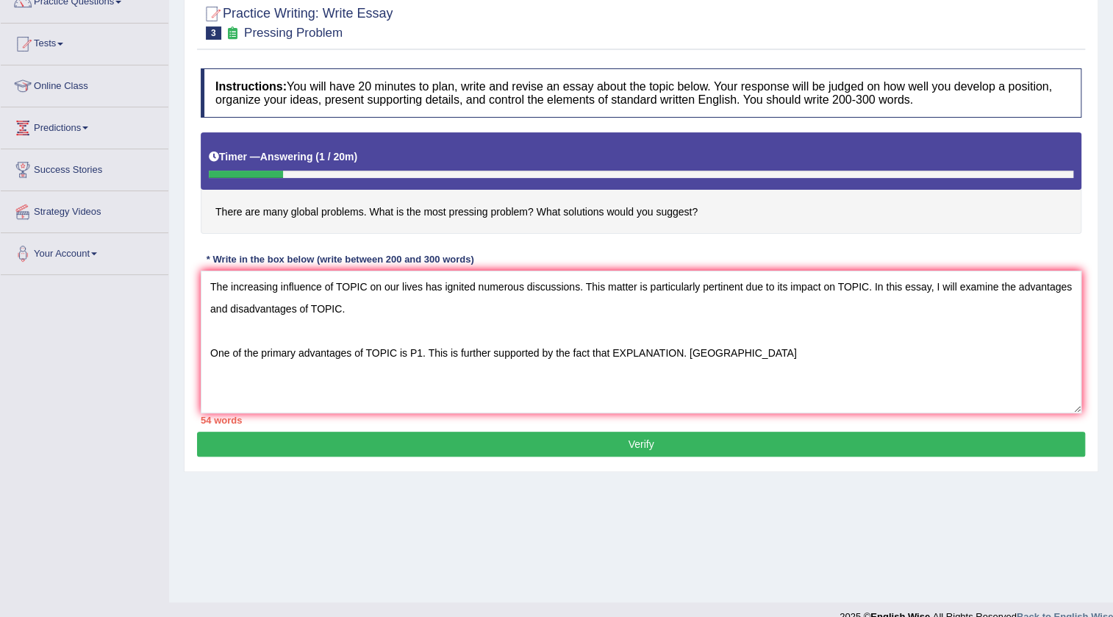 This screenshot has width=1113, height=617. I want to click on h4: You will have 20 minutes to plan, write and revise an essay about the topic below. Your response ..., so click(641, 93).